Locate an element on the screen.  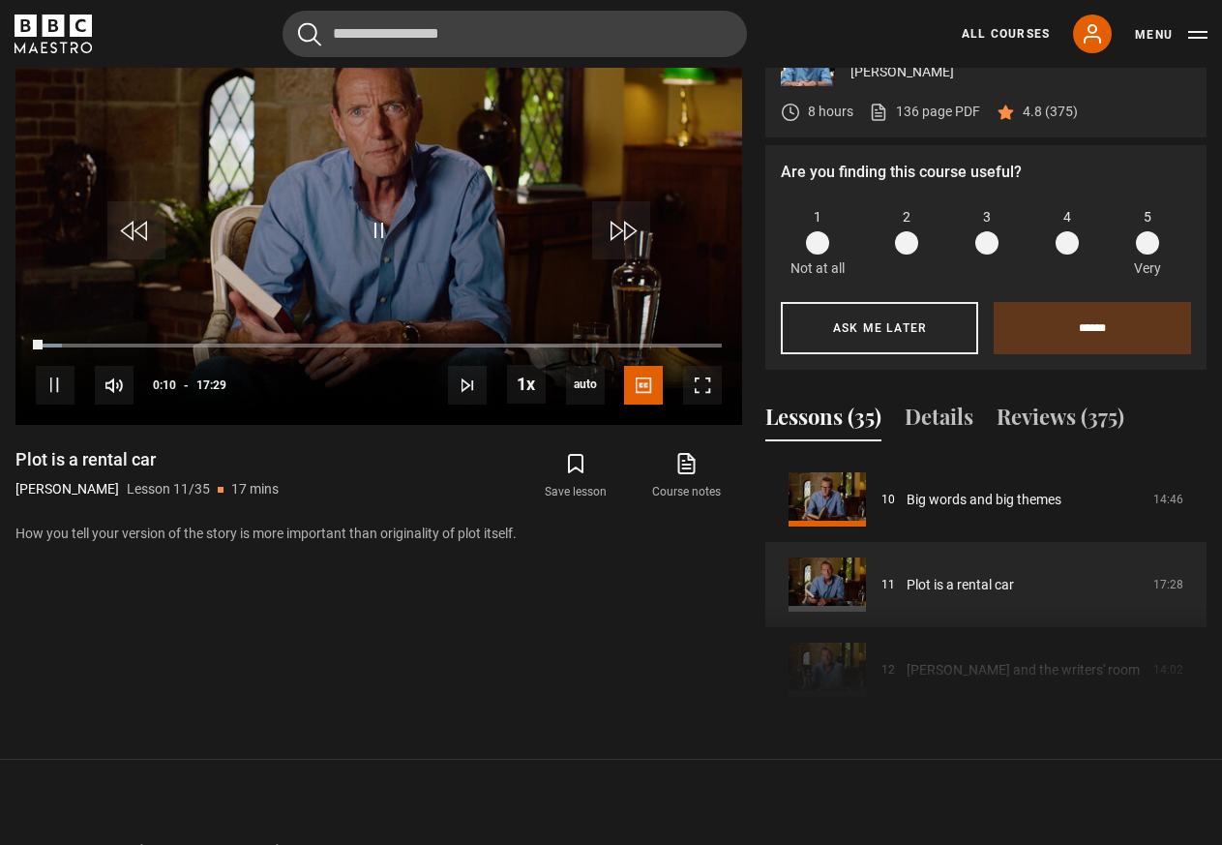
button: Submit the search query is located at coordinates (310, 34).